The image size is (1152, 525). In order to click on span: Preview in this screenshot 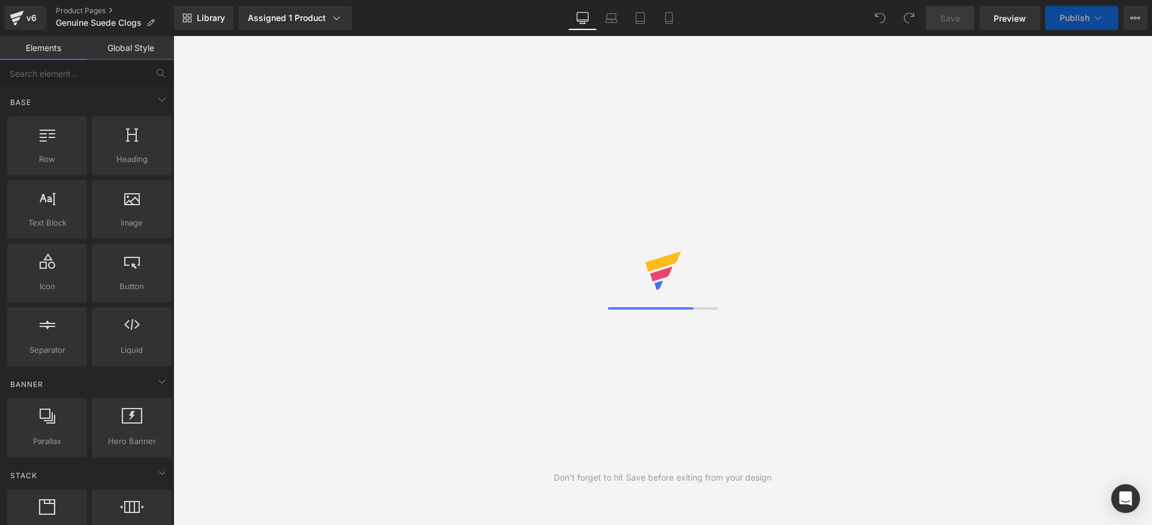, I will do `click(1010, 18)`.